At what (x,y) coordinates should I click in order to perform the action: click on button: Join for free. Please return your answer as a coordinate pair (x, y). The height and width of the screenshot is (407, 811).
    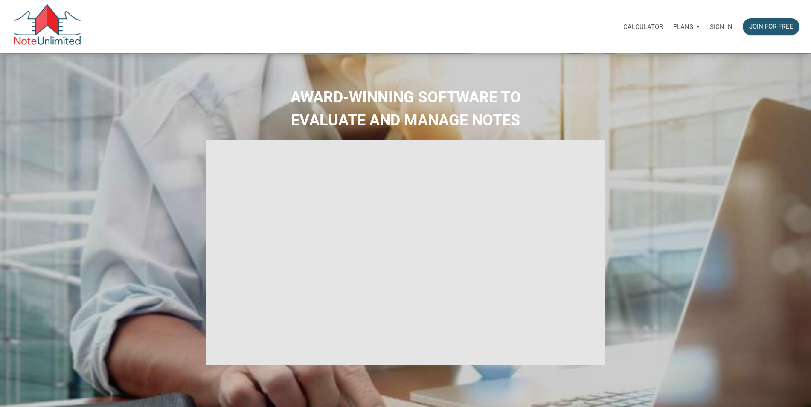
    Looking at the image, I should click on (771, 26).